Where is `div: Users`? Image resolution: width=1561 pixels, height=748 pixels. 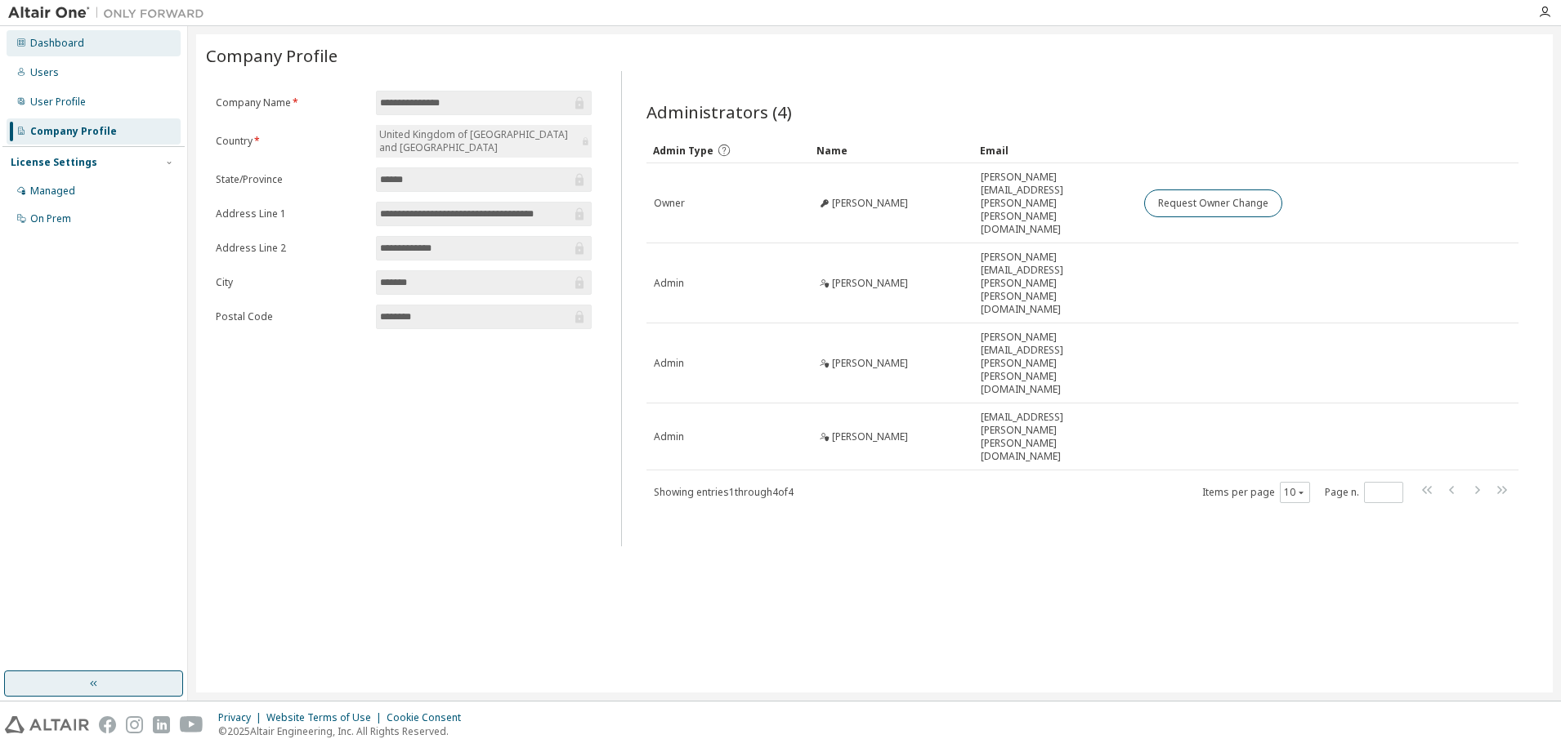 div: Users is located at coordinates (44, 73).